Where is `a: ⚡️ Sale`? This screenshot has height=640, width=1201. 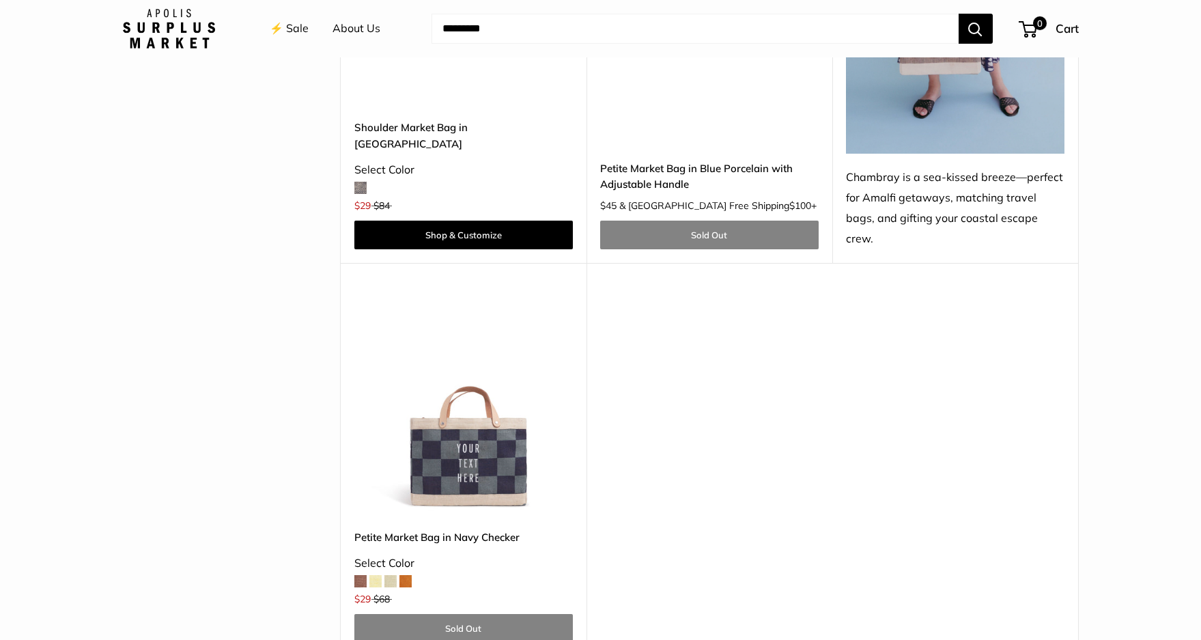
a: ⚡️ Sale is located at coordinates (289, 29).